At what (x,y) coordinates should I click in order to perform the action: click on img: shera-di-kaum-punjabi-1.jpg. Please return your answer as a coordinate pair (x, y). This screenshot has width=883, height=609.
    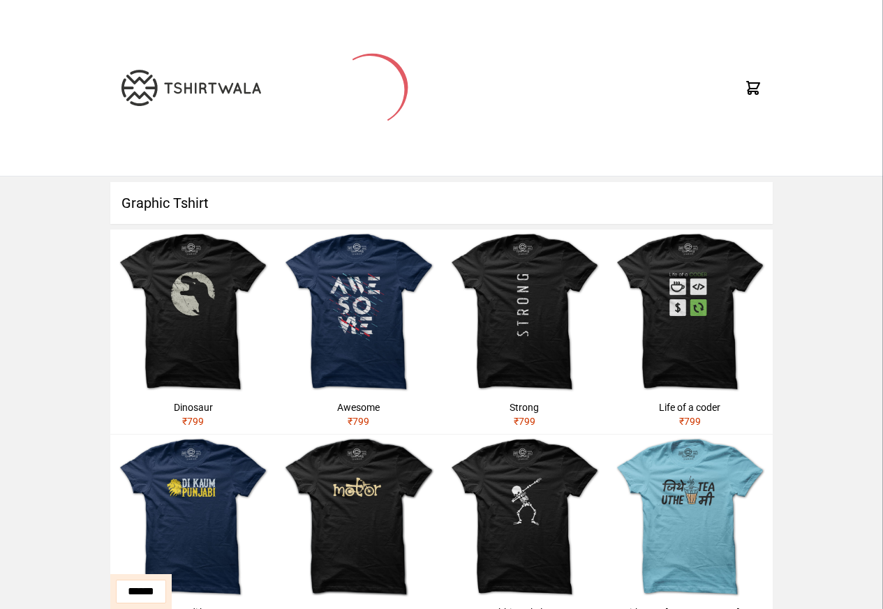
    Looking at the image, I should click on (193, 517).